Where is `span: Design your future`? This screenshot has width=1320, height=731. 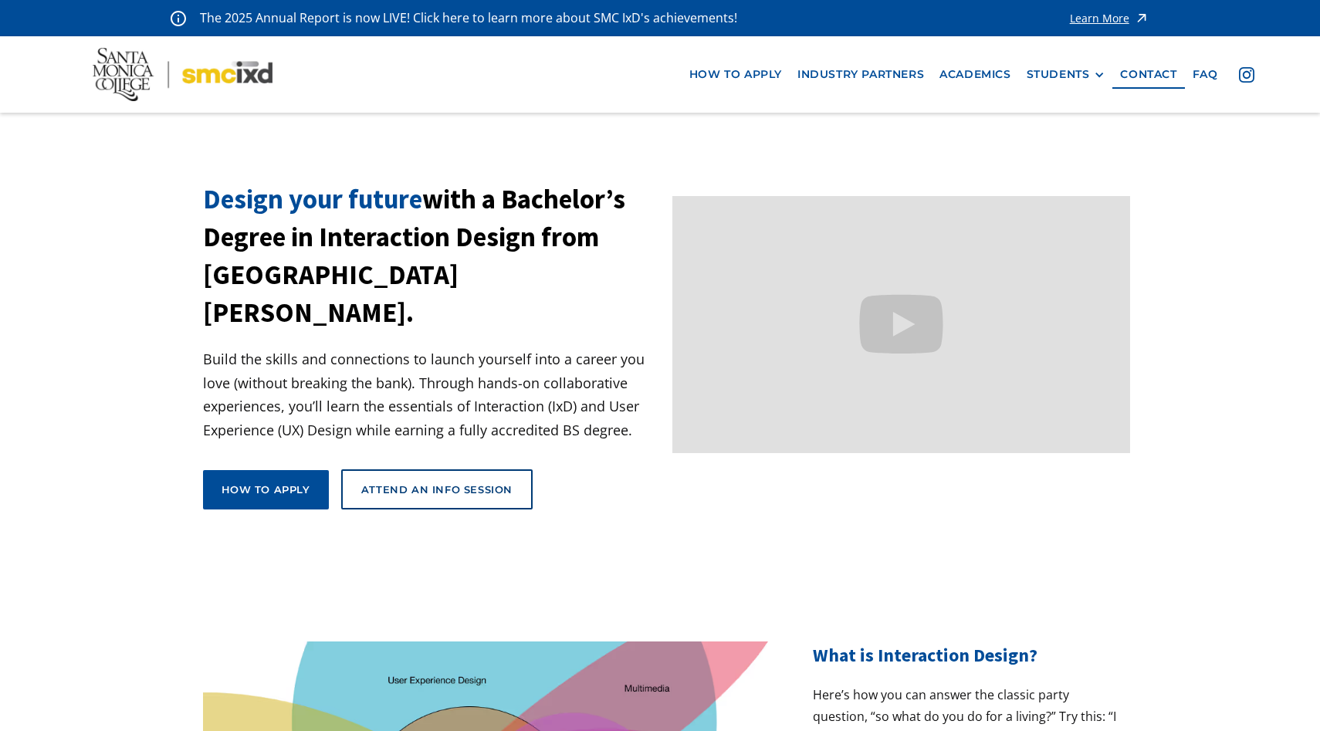 span: Design your future is located at coordinates (313, 199).